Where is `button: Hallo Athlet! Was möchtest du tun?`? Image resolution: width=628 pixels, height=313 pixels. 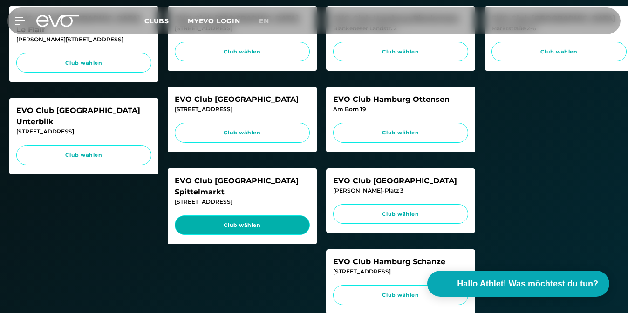
button: Hallo Athlet! Was möchtest du tun? is located at coordinates (518, 284).